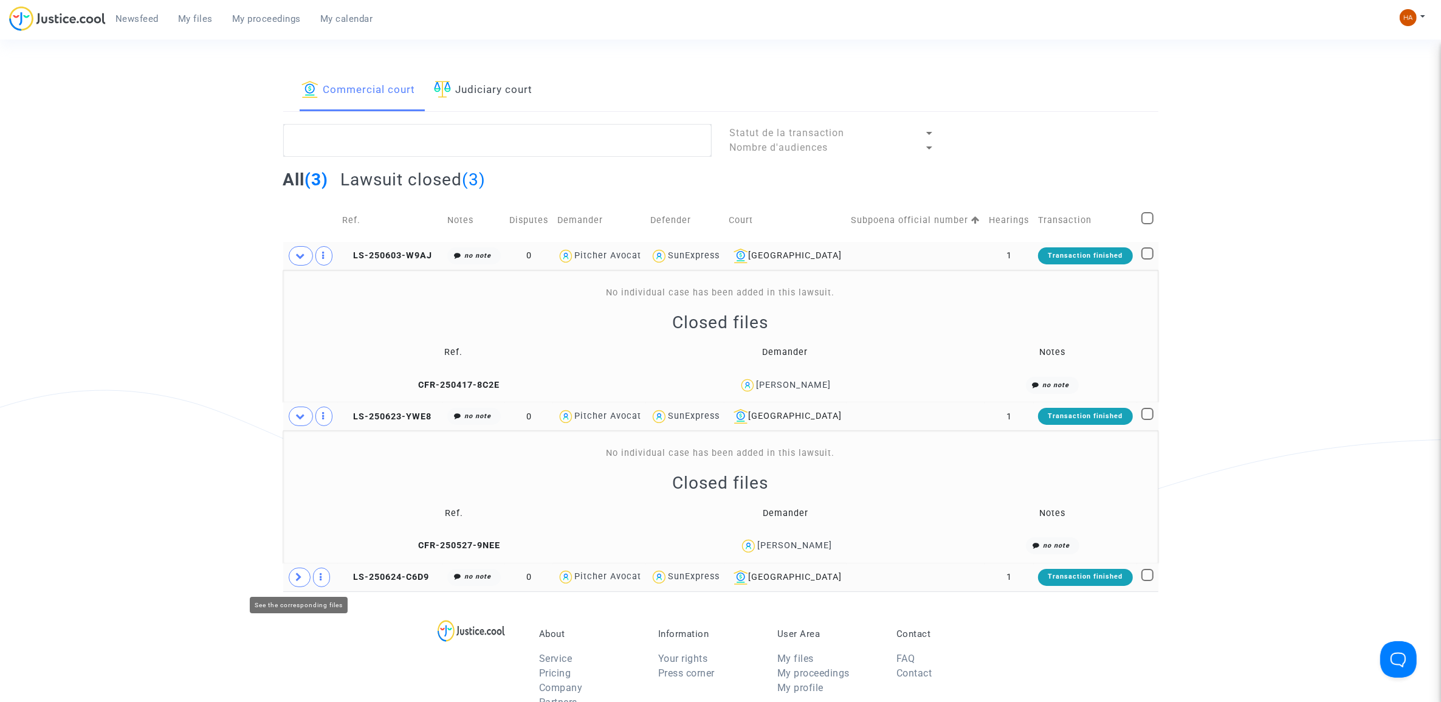  I want to click on a: Your rights, so click(683, 658).